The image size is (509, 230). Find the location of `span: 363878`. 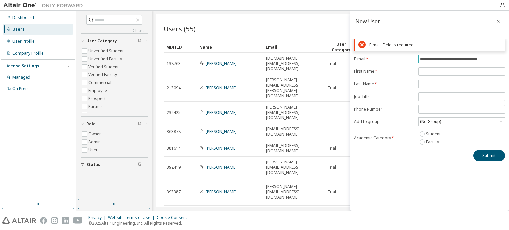

span: 363878 is located at coordinates (174, 132).